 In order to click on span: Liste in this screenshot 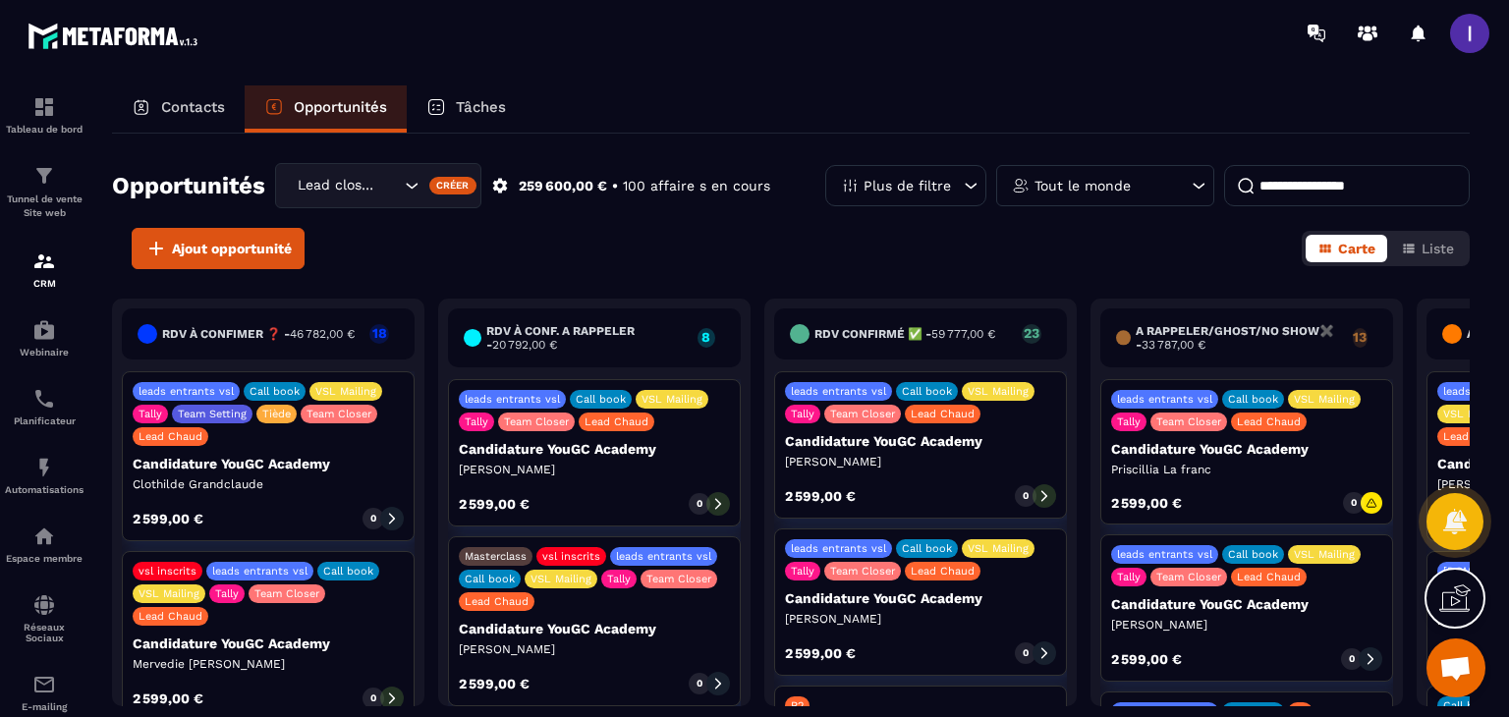, I will do `click(1437, 248)`.